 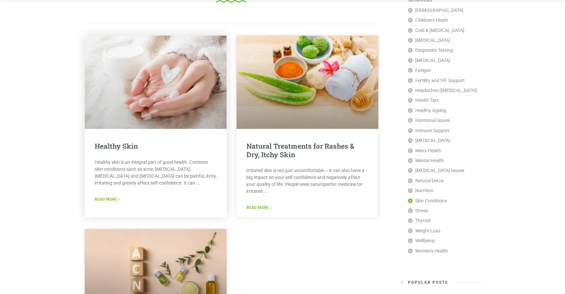 I want to click on a: Thyroid, so click(x=419, y=221).